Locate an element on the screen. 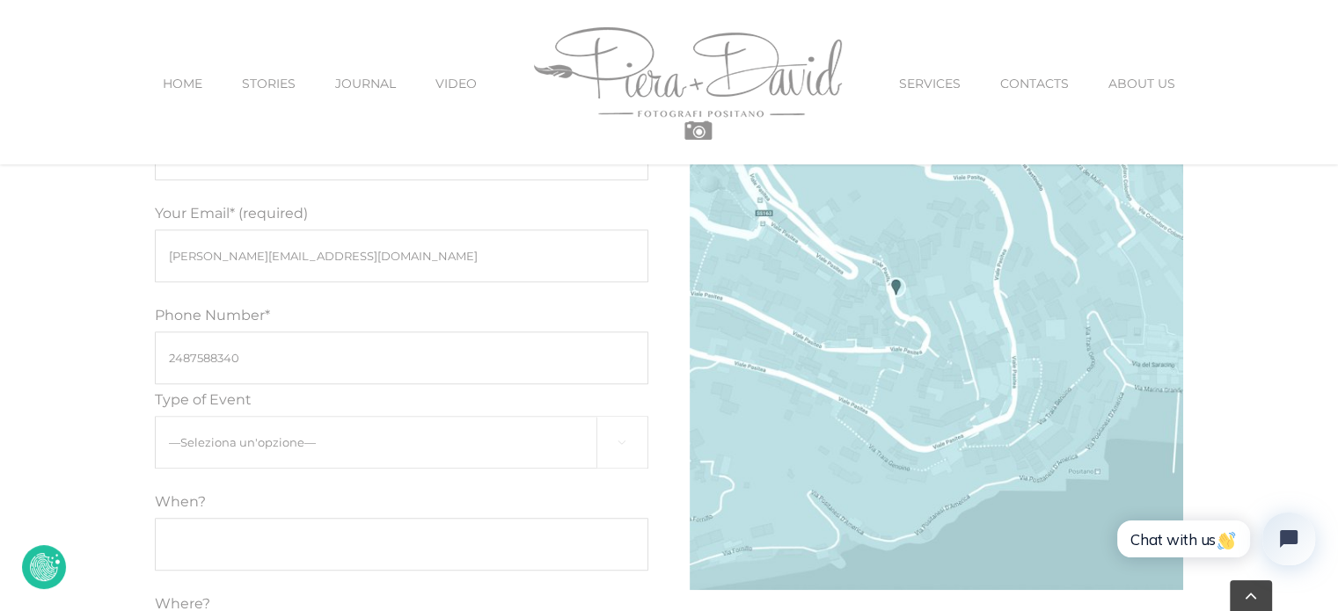 This screenshot has height=611, width=1338. span: CONTACTS is located at coordinates (1034, 84).